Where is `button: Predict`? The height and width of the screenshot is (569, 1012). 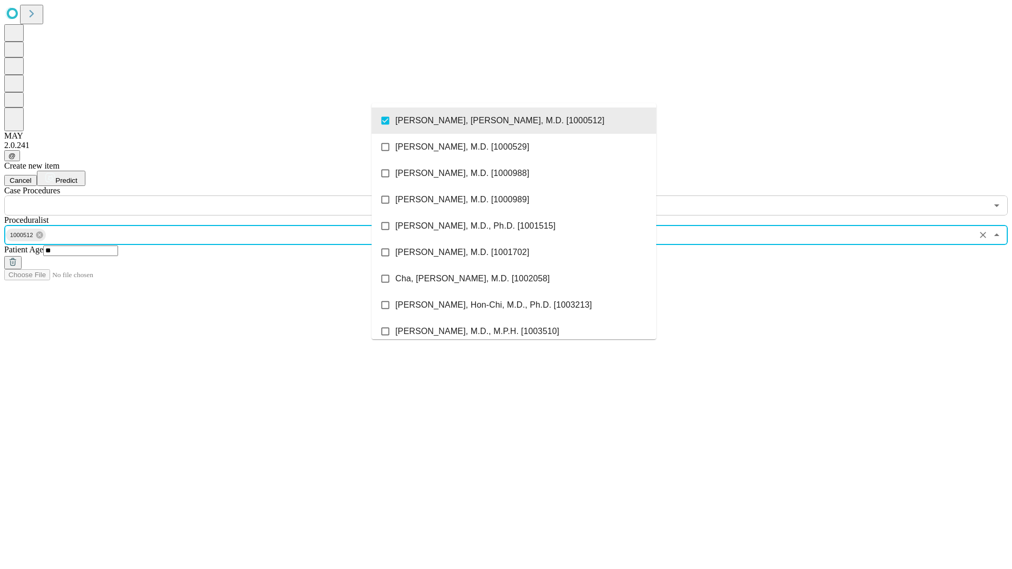
button: Predict is located at coordinates (61, 178).